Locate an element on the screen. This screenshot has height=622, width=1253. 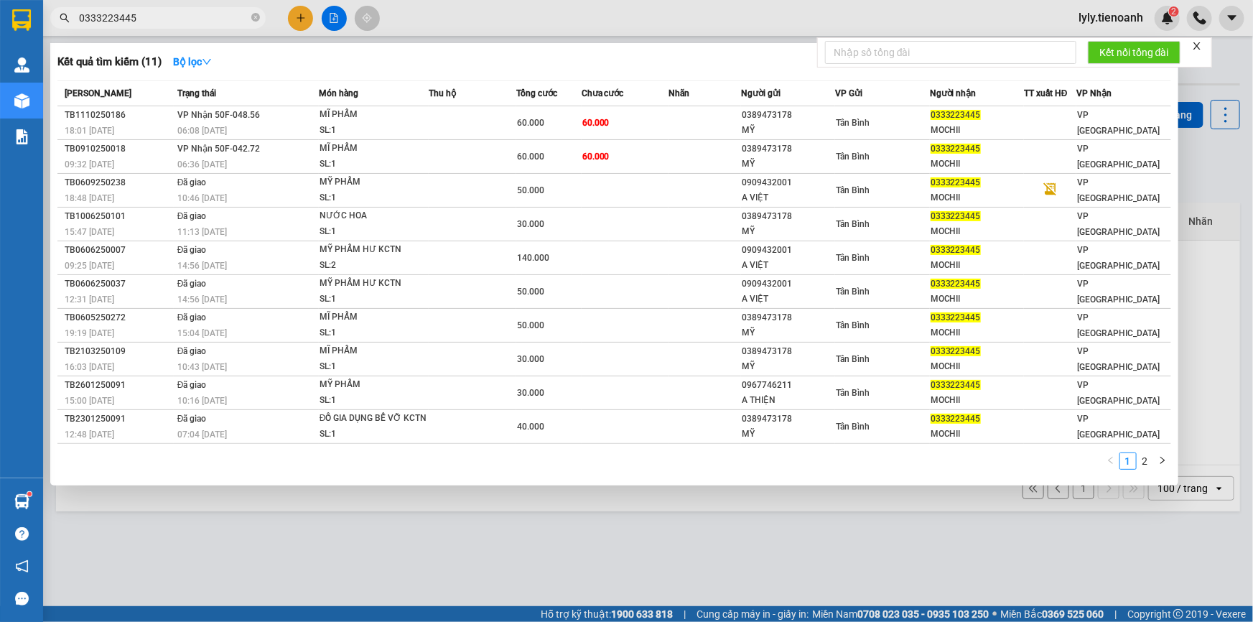
div: 0389473178 is located at coordinates (788, 351).